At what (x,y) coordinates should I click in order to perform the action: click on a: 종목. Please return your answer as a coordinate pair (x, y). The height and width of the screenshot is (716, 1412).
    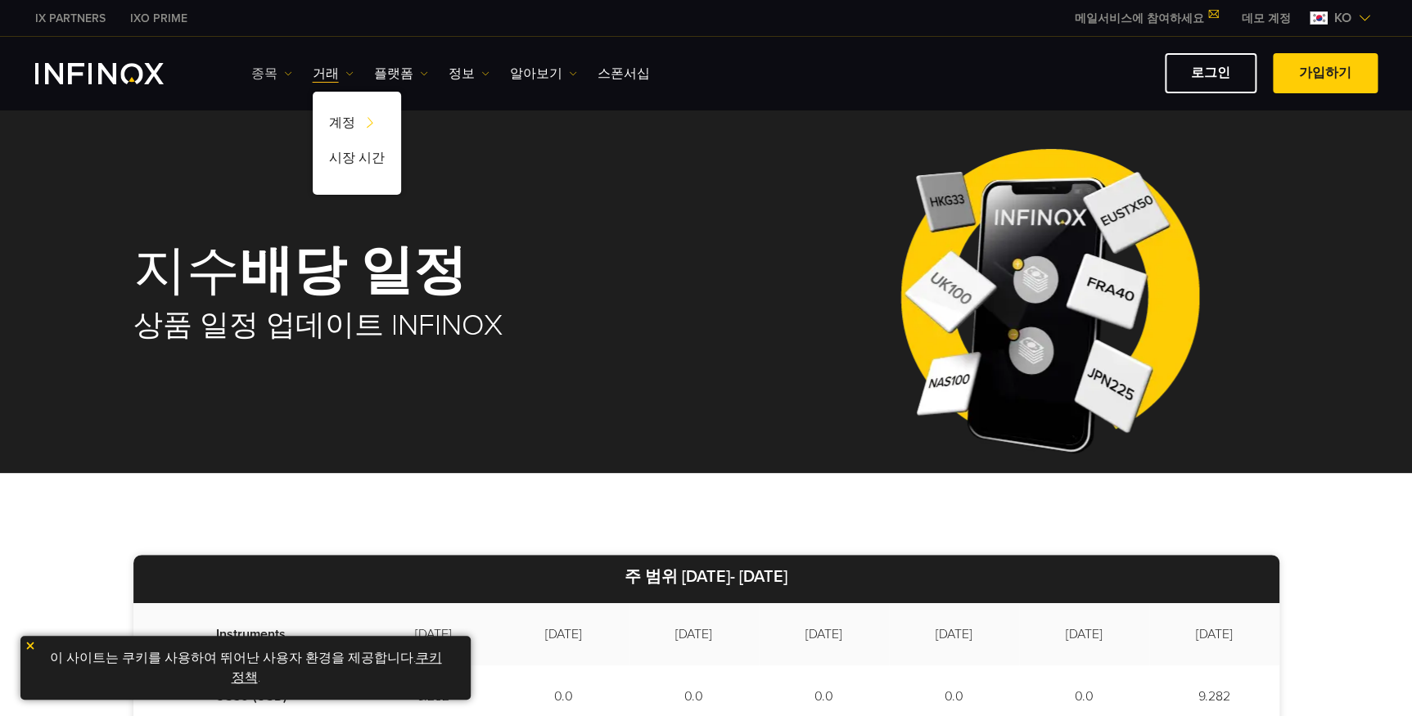
    Looking at the image, I should click on (272, 74).